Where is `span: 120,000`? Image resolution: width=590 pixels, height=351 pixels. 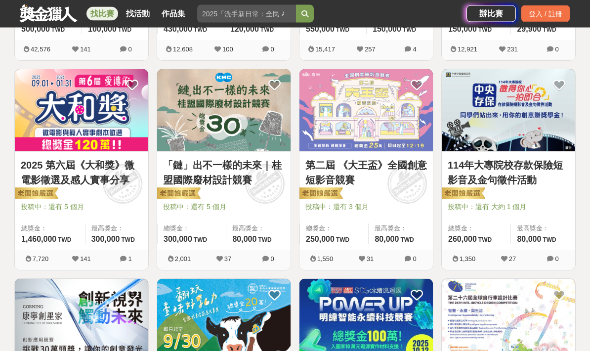 span: 120,000 is located at coordinates (245, 29).